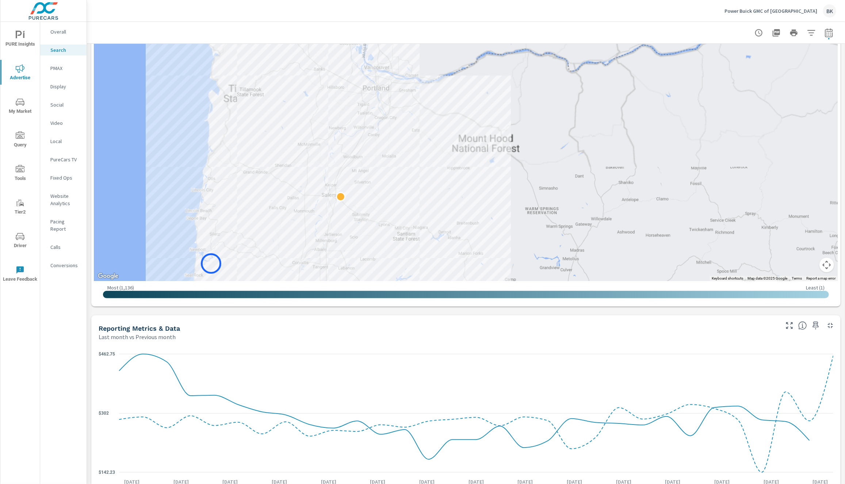  I want to click on text: $302, so click(104, 413).